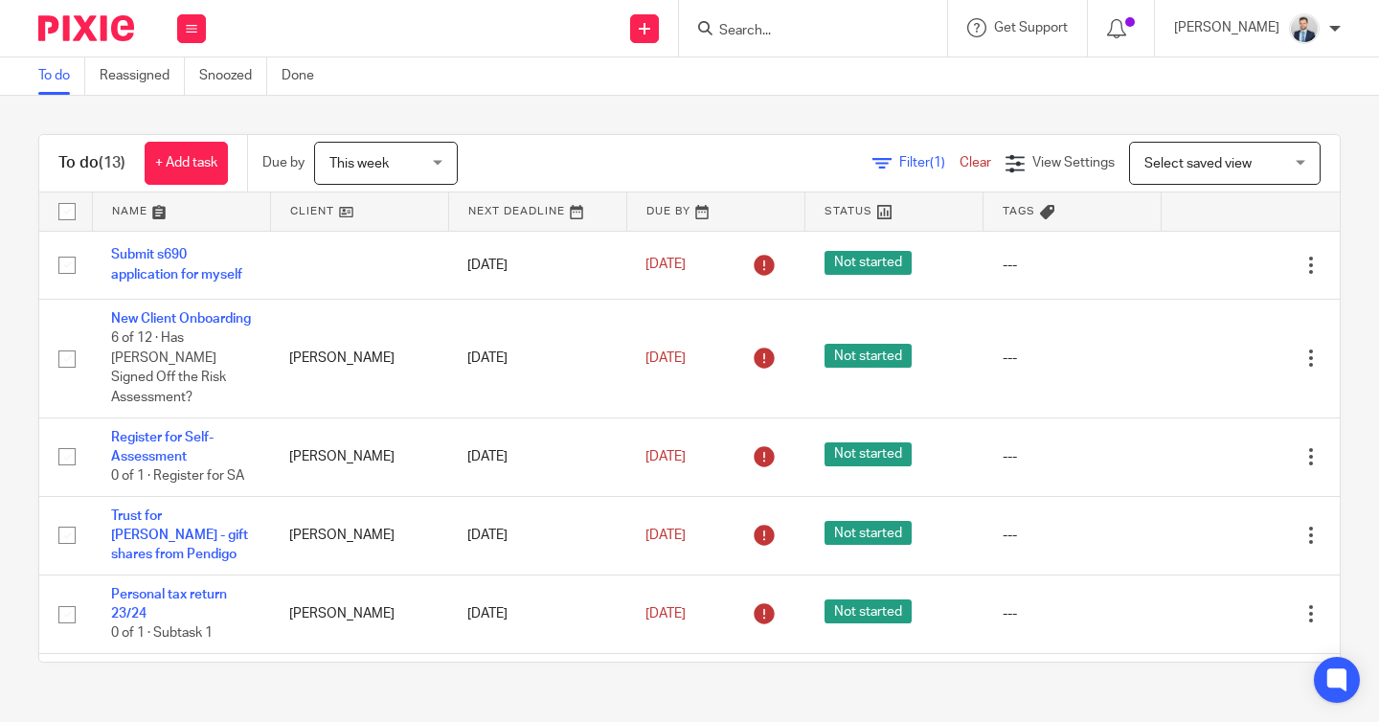  I want to click on span: View Settings, so click(1073, 163).